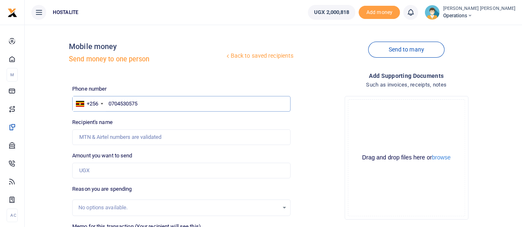 The width and height of the screenshot is (522, 227). I want to click on li: Ac, so click(12, 215).